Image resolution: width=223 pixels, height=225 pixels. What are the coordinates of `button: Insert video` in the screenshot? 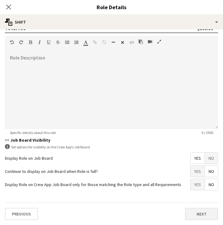 It's located at (150, 42).